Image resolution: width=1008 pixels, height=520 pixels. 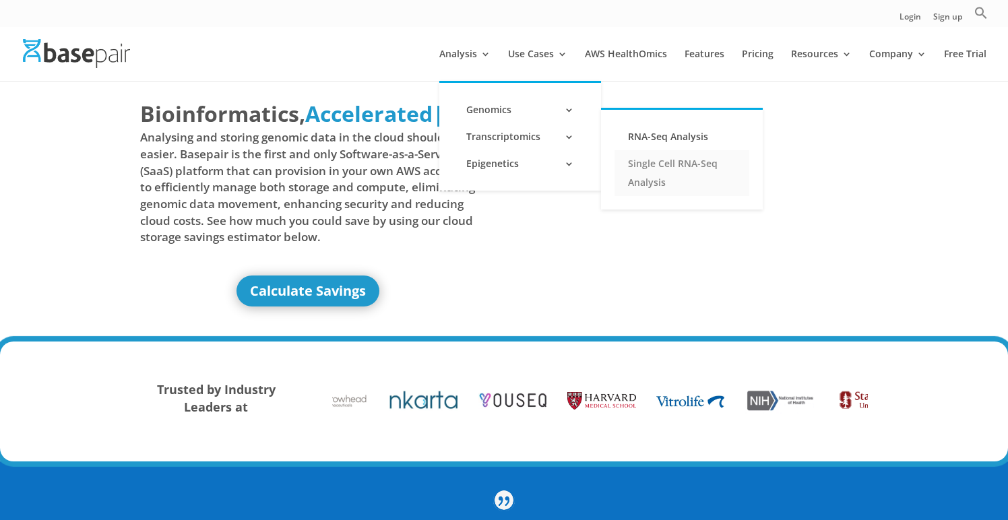 What do you see at coordinates (981, 16) in the screenshot?
I see `a: Search Icon Link` at bounding box center [981, 16].